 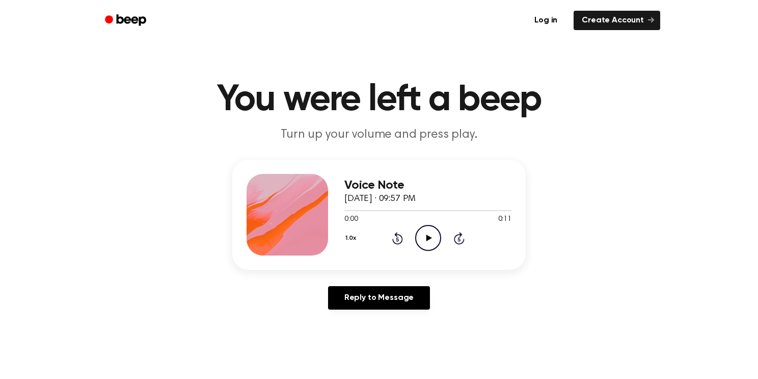 What do you see at coordinates (351, 219) in the screenshot?
I see `span: 0:00` at bounding box center [351, 219].